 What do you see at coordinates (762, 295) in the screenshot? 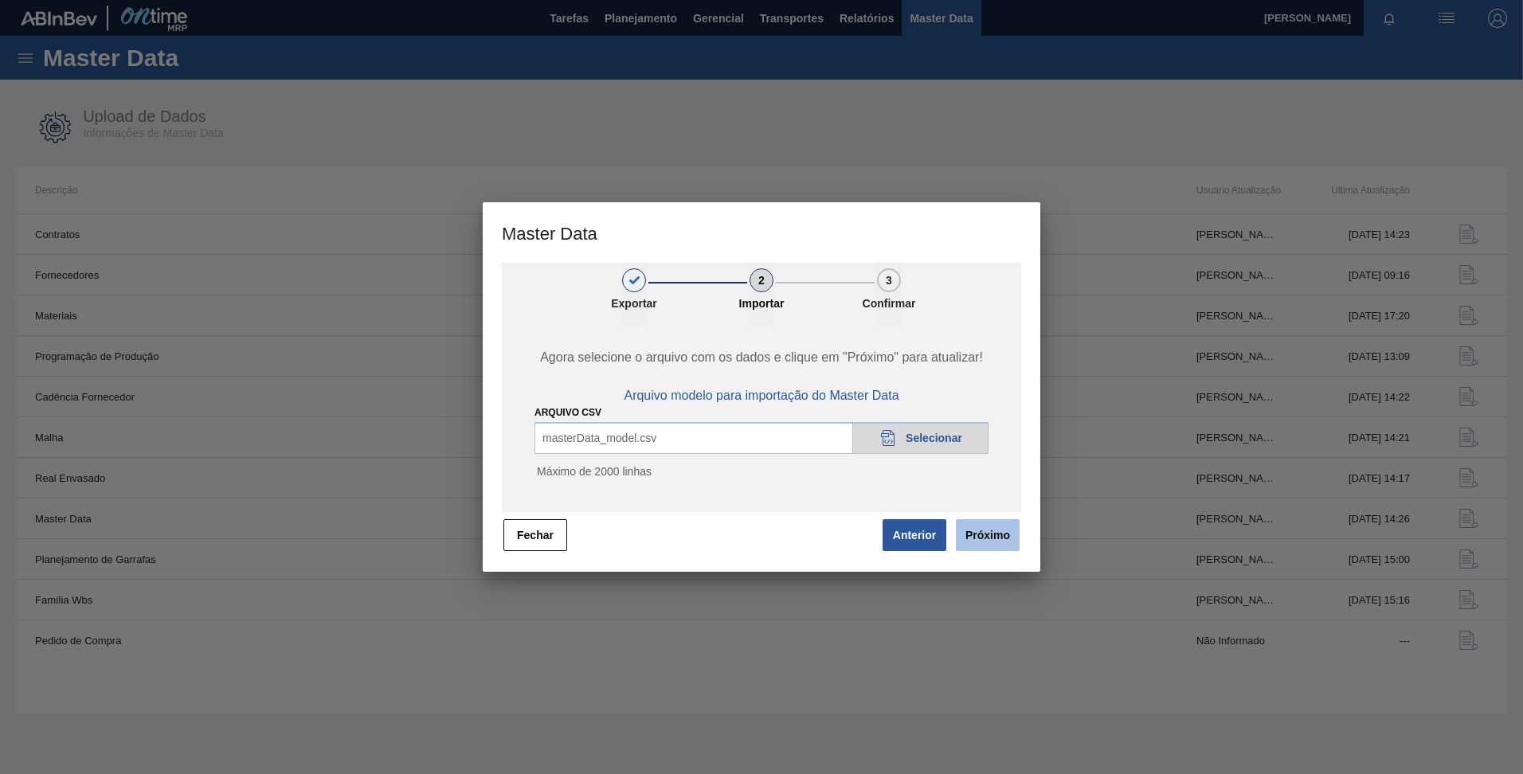
I see `button: 2Importar` at bounding box center [762, 295].